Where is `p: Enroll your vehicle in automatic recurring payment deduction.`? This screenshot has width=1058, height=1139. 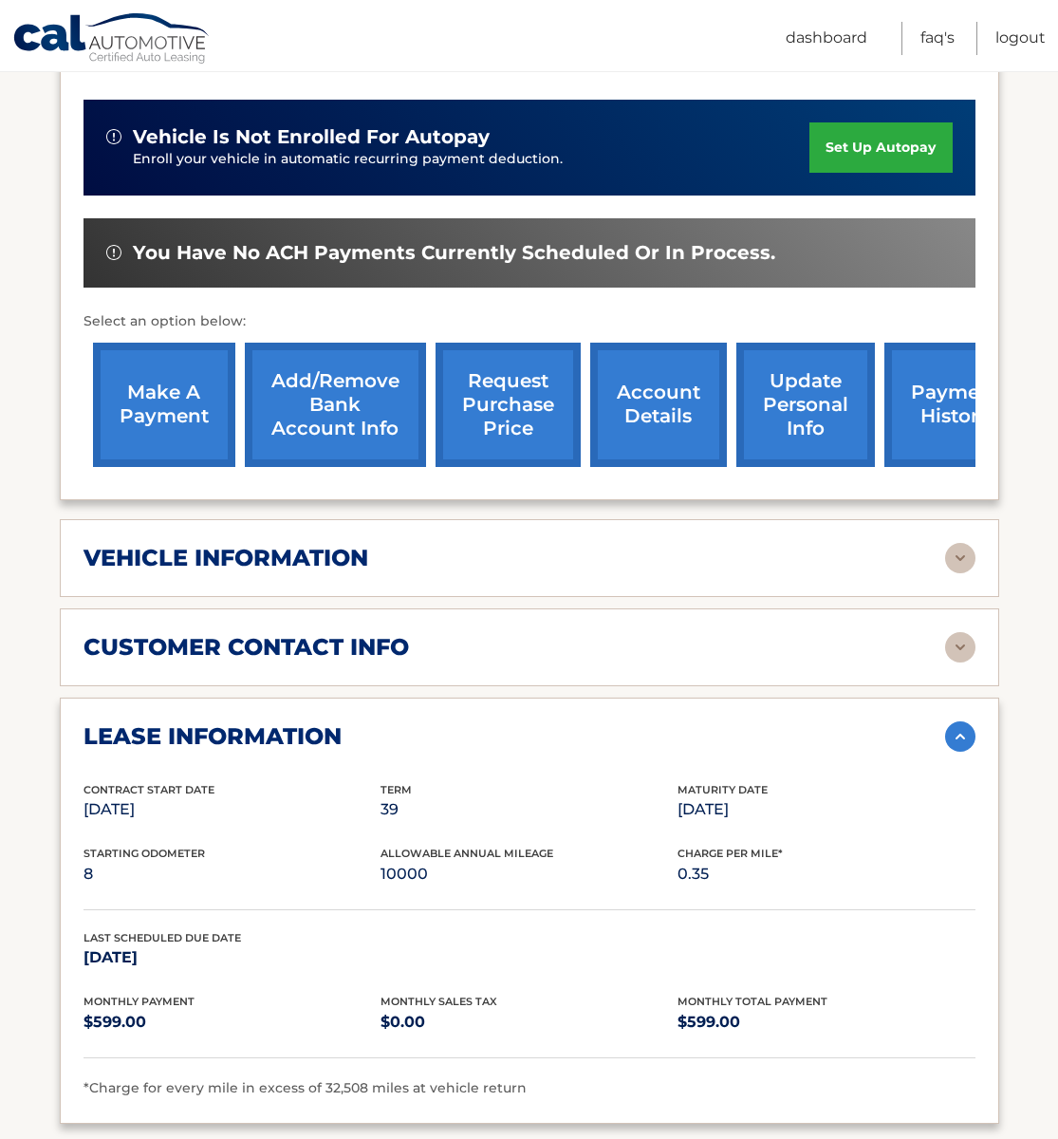 p: Enroll your vehicle in automatic recurring payment deduction. is located at coordinates (472, 159).